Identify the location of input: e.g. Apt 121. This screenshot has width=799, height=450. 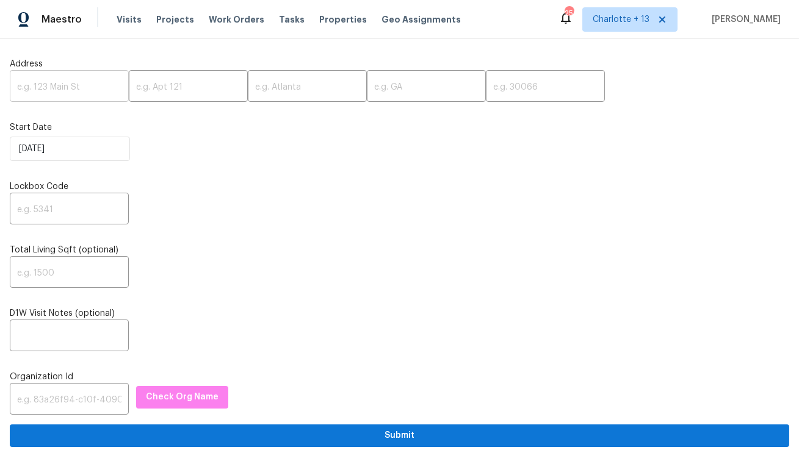
(188, 87).